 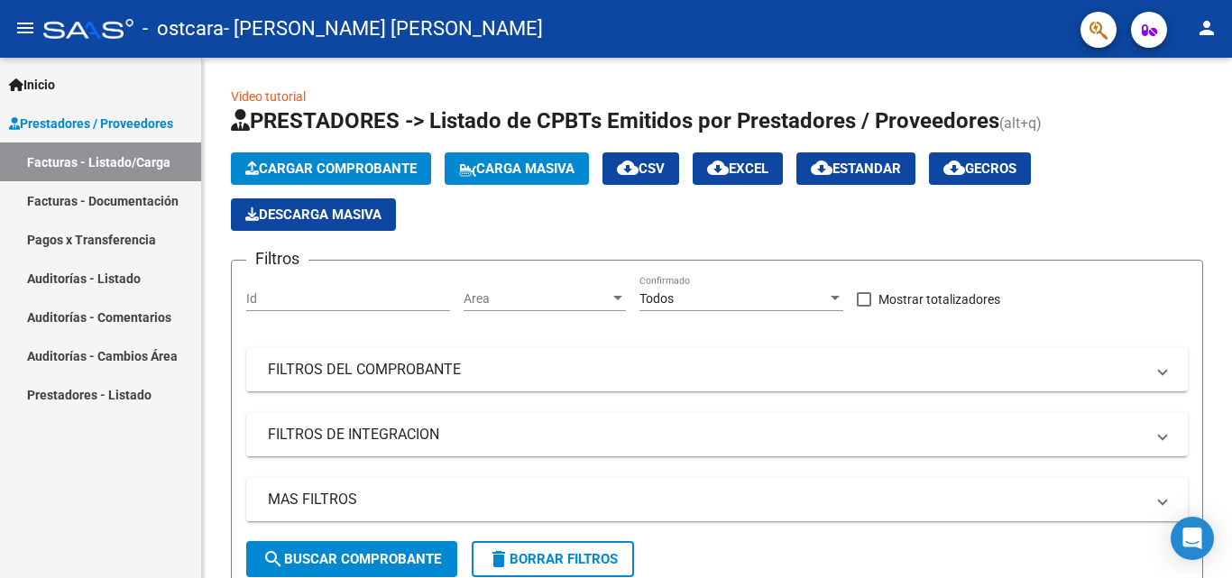 I want to click on button: Gecros, so click(x=980, y=169).